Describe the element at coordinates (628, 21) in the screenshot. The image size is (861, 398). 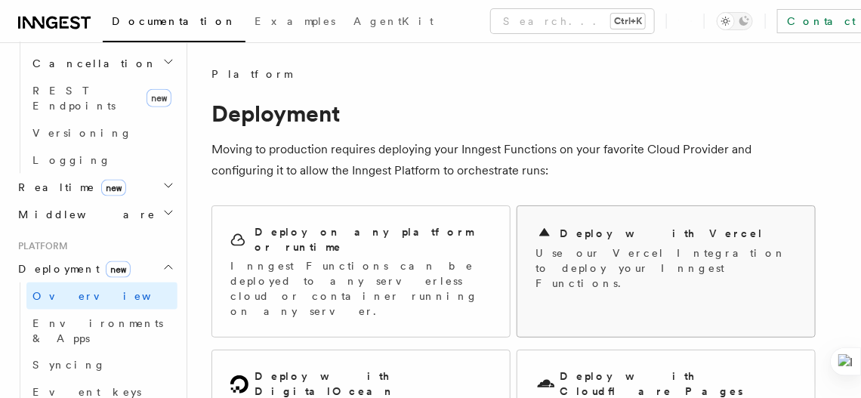
I see `kbd: Ctrl+K` at that location.